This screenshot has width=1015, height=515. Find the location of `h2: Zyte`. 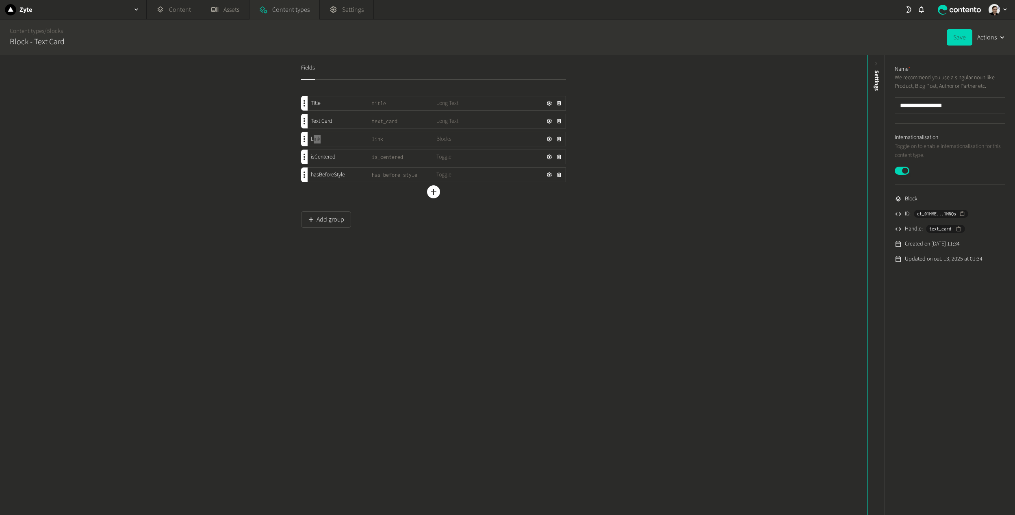

h2: Zyte is located at coordinates (26, 10).